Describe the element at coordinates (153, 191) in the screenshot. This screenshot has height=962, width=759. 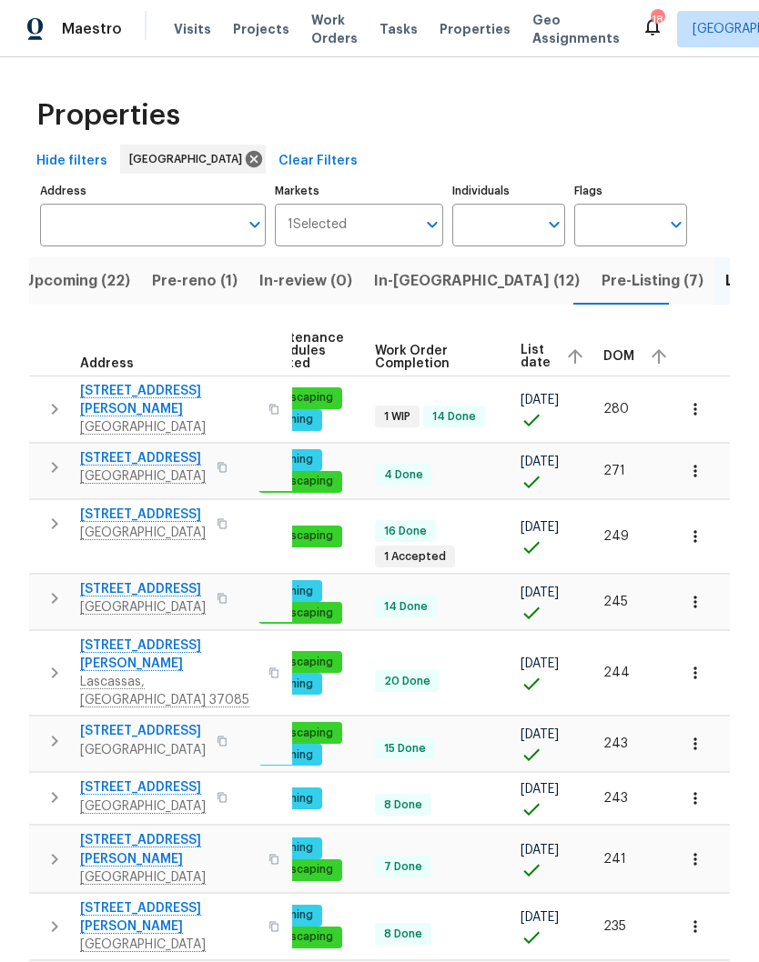
I see `label: Address` at that location.